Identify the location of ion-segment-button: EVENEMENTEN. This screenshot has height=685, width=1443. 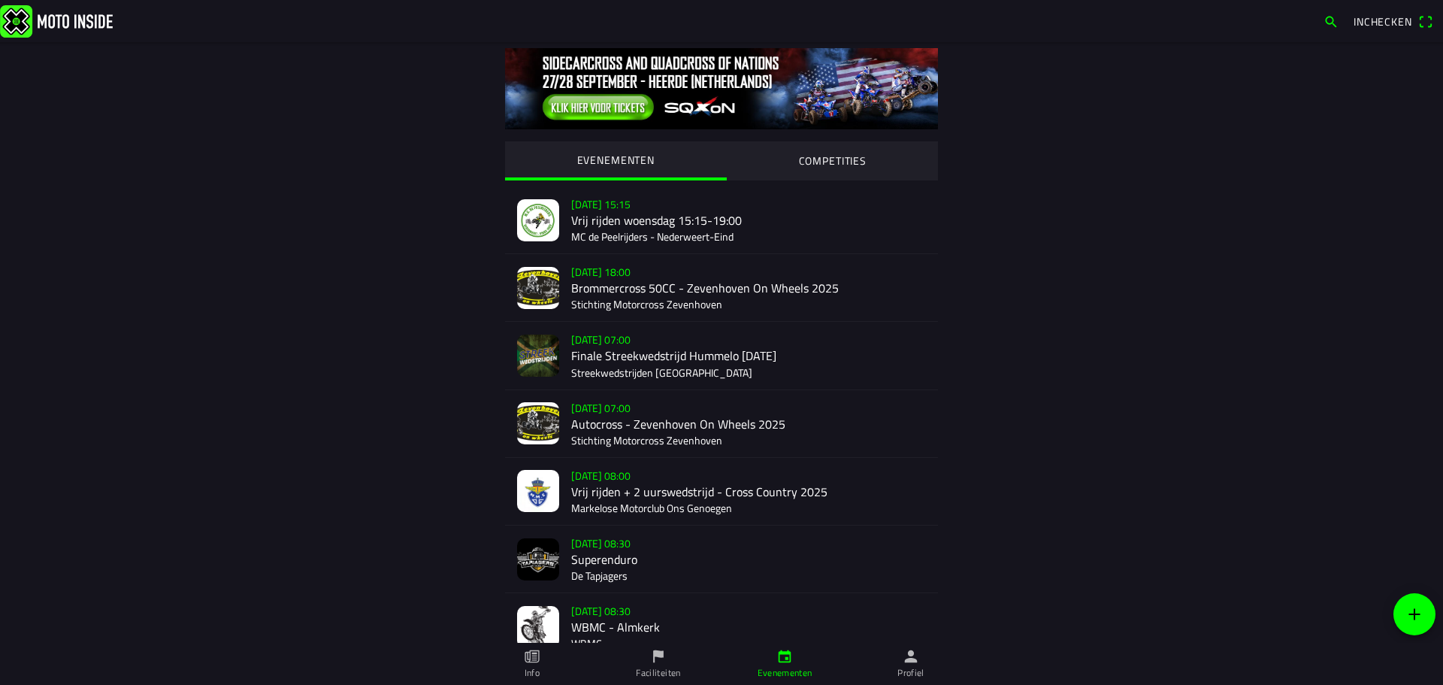
(616, 161).